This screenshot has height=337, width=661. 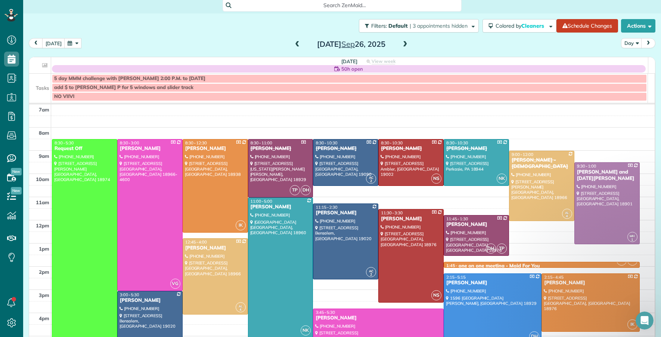 I want to click on span: 10am, so click(x=43, y=179).